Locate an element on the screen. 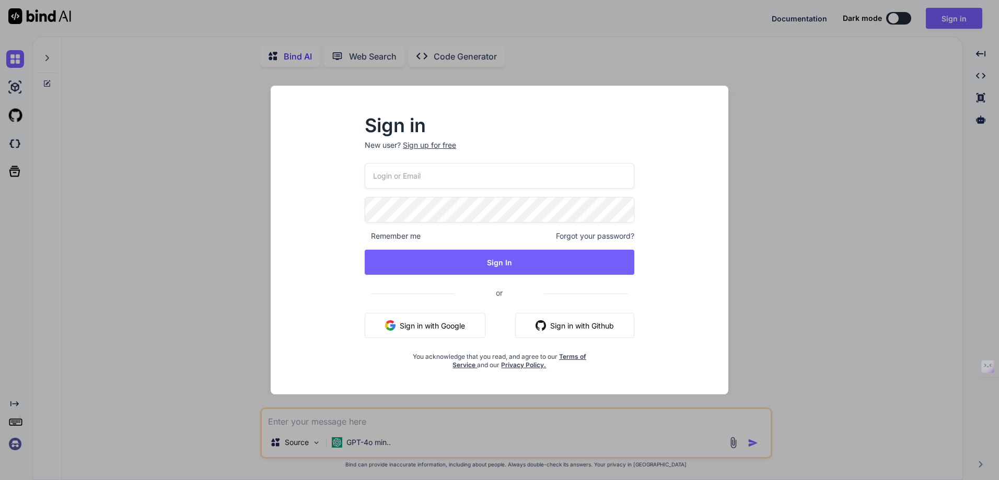  span: Remember me is located at coordinates (392, 236).